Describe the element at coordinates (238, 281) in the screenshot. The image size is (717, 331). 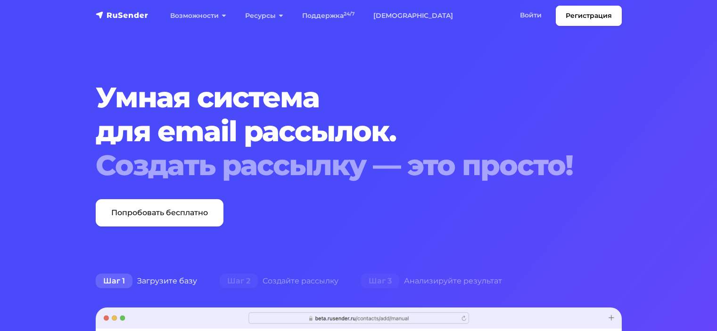
I see `span: Шаг 2` at that location.